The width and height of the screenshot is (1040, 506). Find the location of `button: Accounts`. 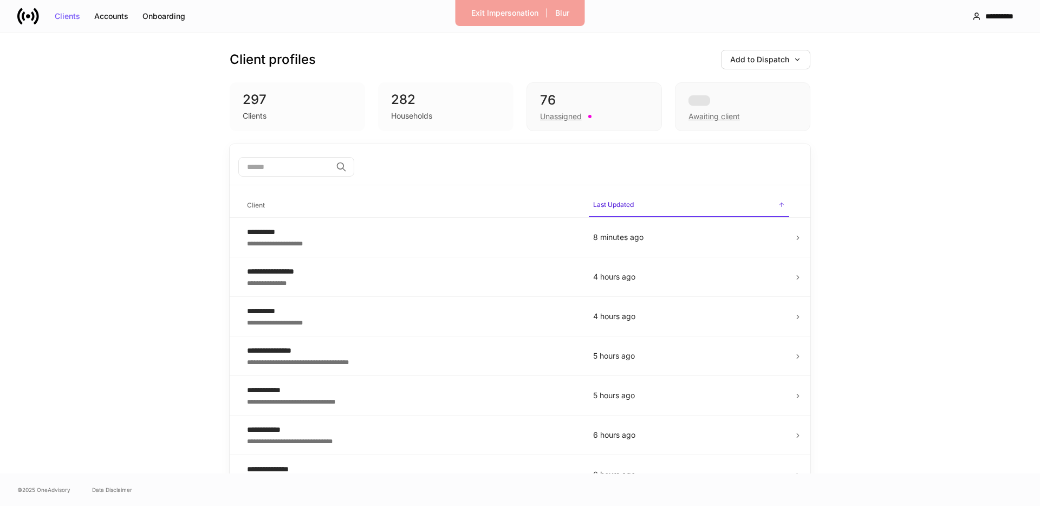

button: Accounts is located at coordinates (111, 16).